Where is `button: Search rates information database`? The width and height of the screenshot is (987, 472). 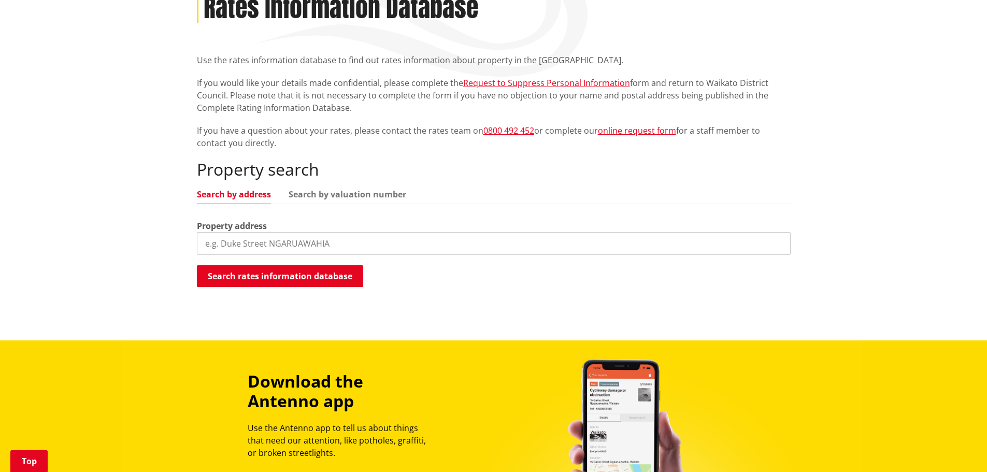
button: Search rates information database is located at coordinates (280, 276).